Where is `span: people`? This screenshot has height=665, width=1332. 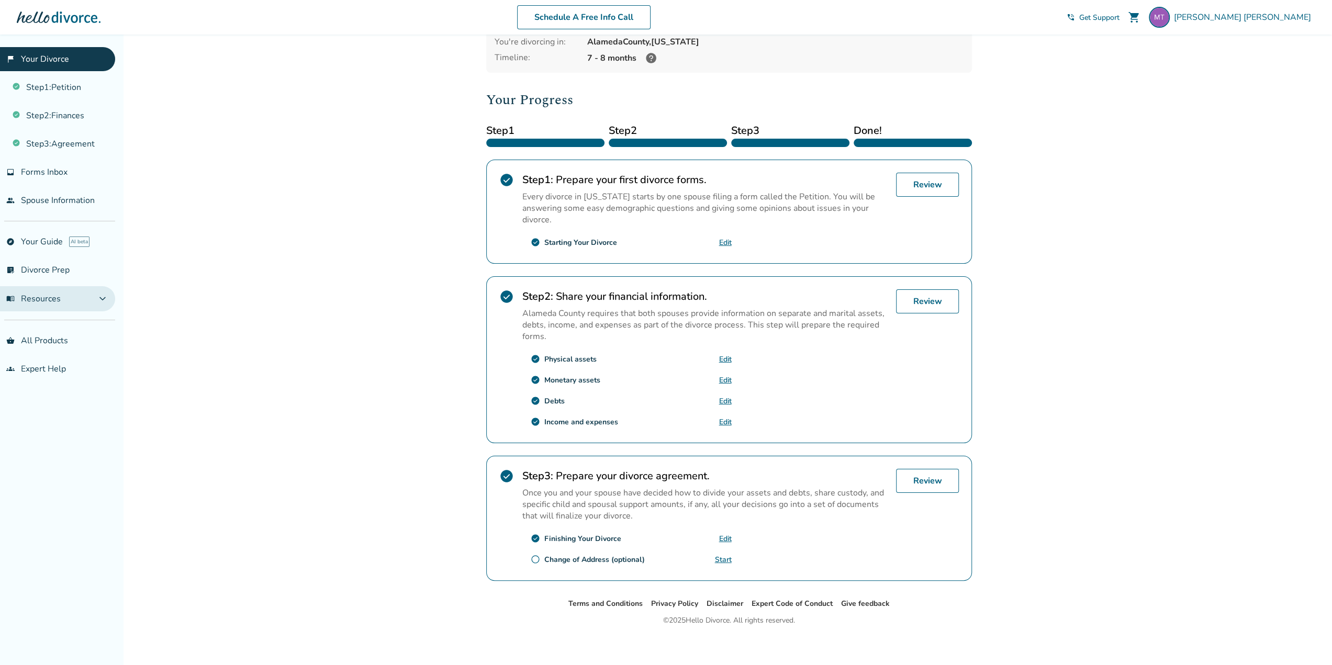 span: people is located at coordinates (10, 200).